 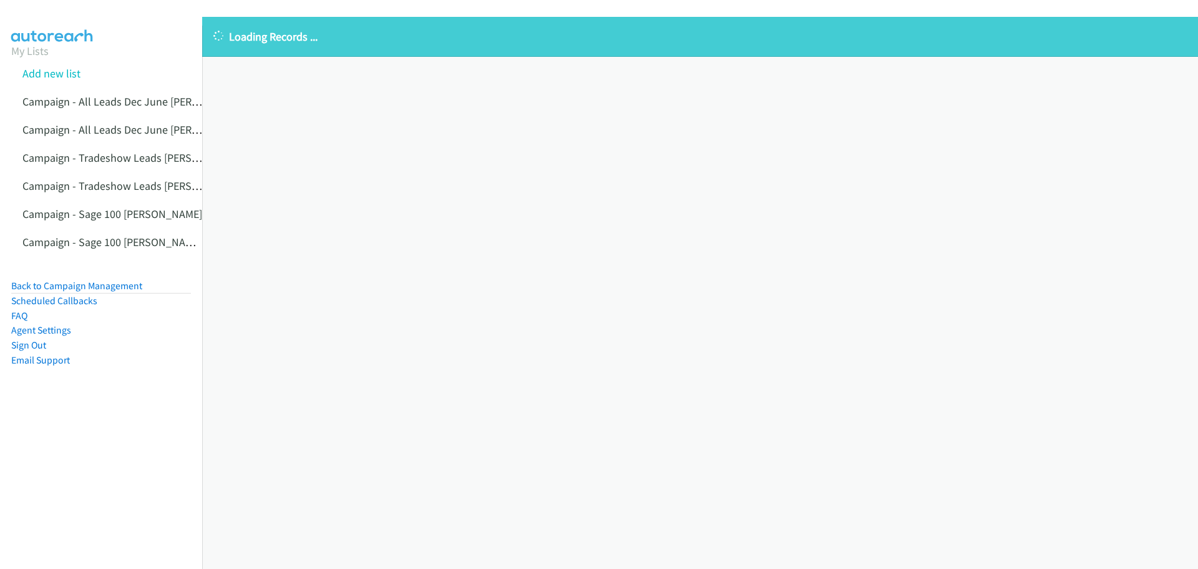 I want to click on a: Scheduled Callbacks, so click(x=54, y=300).